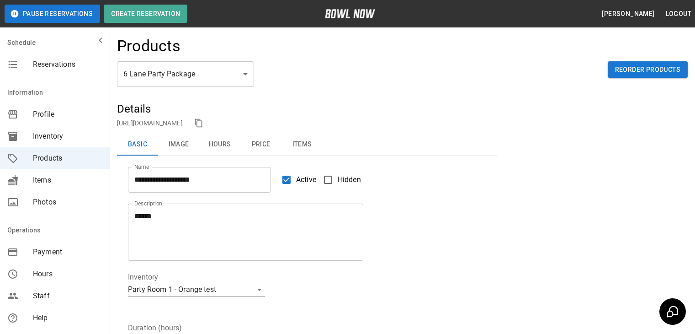 The width and height of the screenshot is (695, 334). Describe the element at coordinates (349, 180) in the screenshot. I see `span: Hidden` at that location.